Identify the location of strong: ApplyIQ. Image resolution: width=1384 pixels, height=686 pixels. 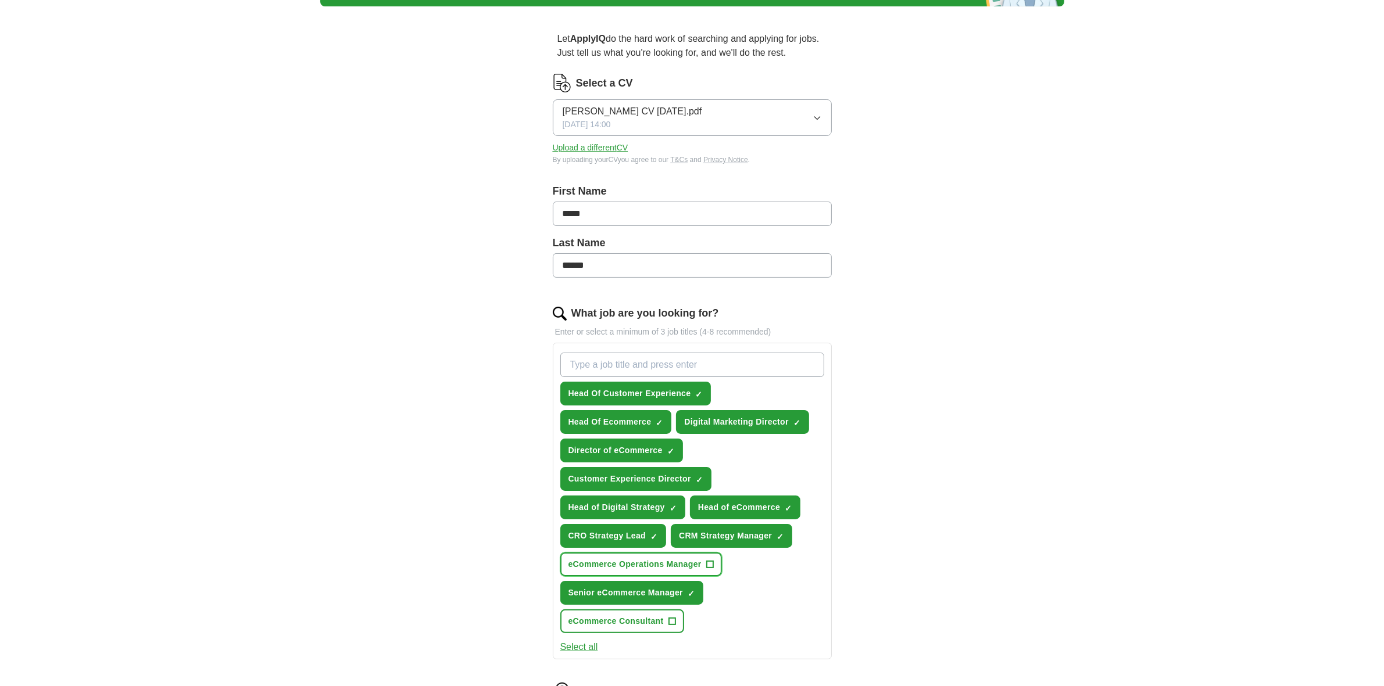
(588, 38).